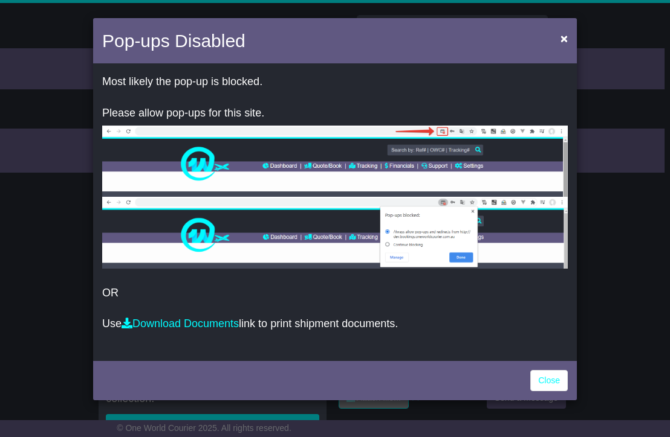  What do you see at coordinates (335, 324) in the screenshot?
I see `p: Use link to print shipment documents.` at bounding box center [335, 324].